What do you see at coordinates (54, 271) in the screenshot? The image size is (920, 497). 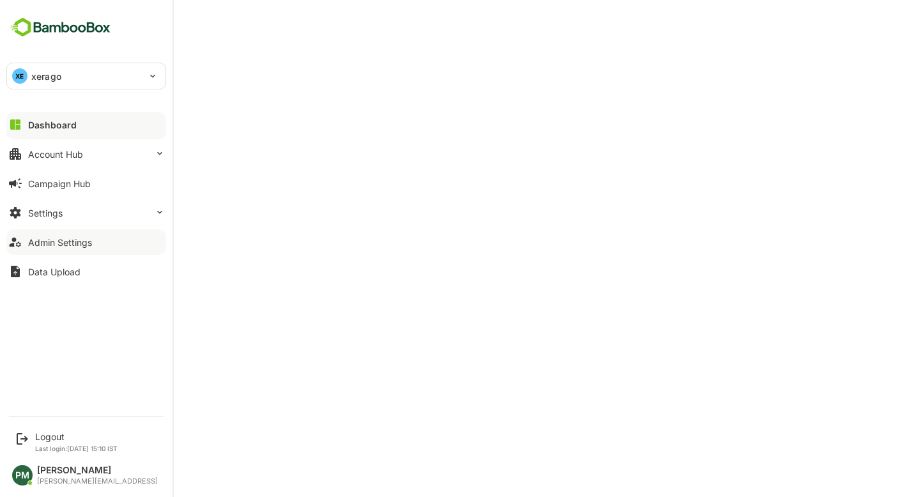 I see `div: Data Upload` at bounding box center [54, 271].